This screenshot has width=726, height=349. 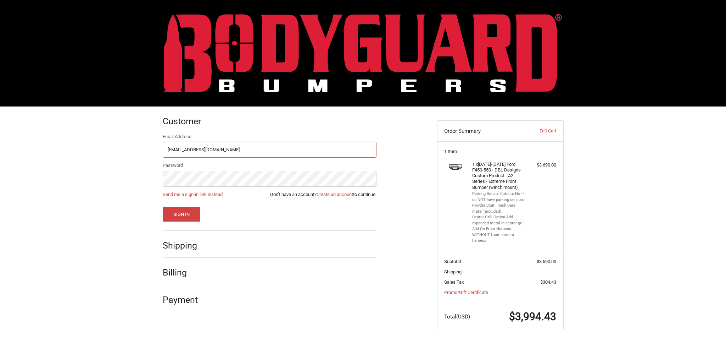 What do you see at coordinates (499, 235) in the screenshot?
I see `li: Add-On Front Harness WITHOUT front camera harness` at bounding box center [499, 235].